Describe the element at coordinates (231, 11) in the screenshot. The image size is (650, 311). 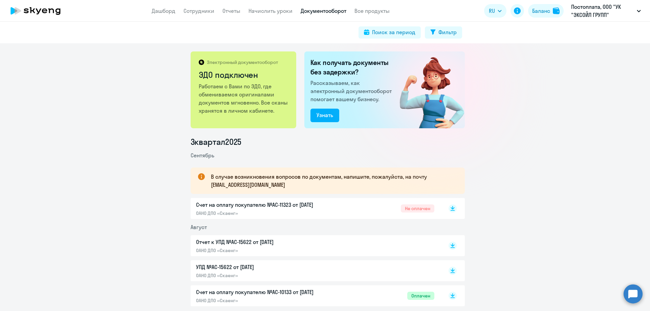
I see `a: Отчеты` at that location.